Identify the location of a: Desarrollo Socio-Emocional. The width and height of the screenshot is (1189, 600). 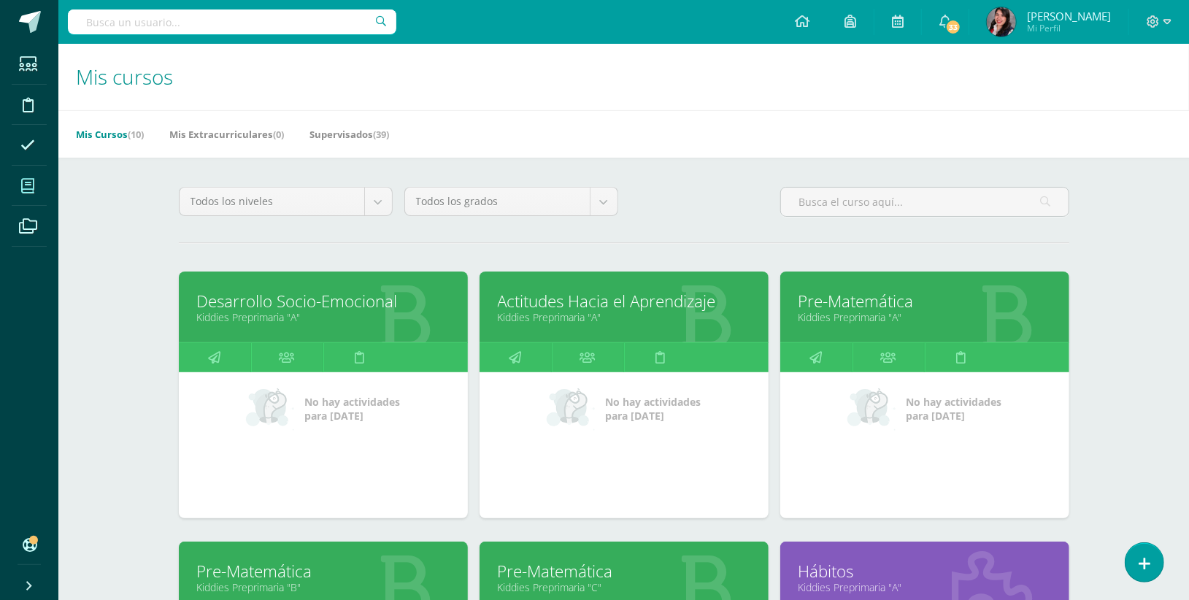
(323, 301).